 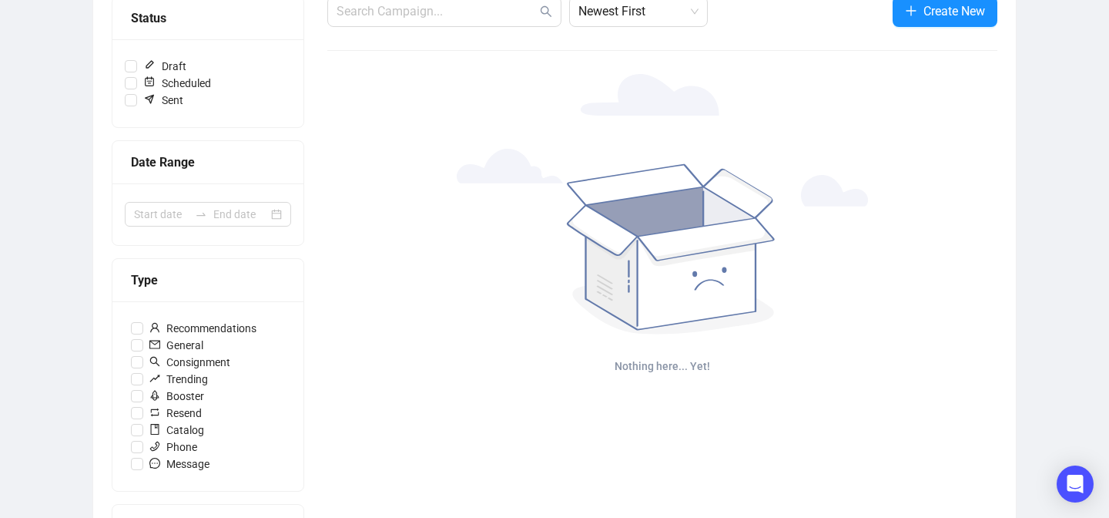 I want to click on span: Trending, so click(x=179, y=379).